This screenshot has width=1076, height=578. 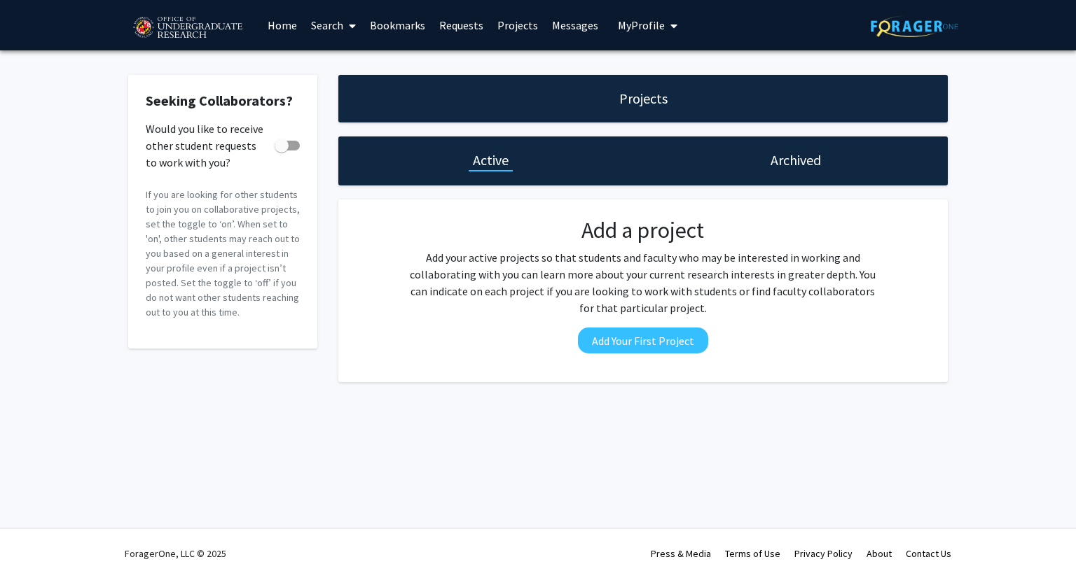 What do you see at coordinates (490, 160) in the screenshot?
I see `h1: Active` at bounding box center [490, 160].